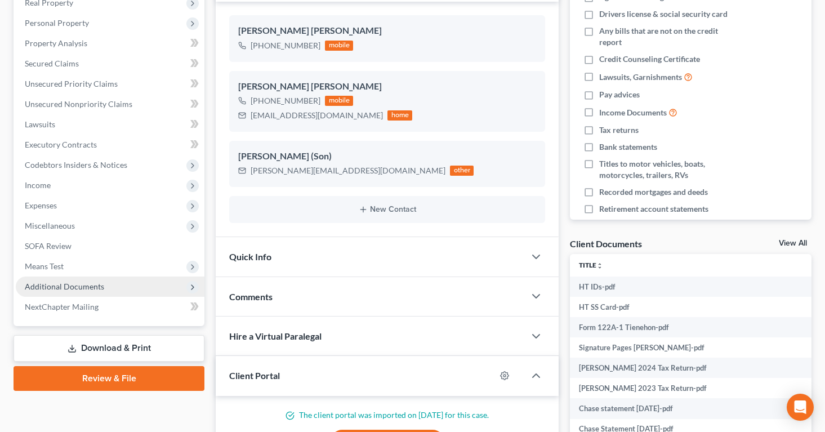  What do you see at coordinates (110, 84) in the screenshot?
I see `a: Unsecured Priority Claims` at bounding box center [110, 84].